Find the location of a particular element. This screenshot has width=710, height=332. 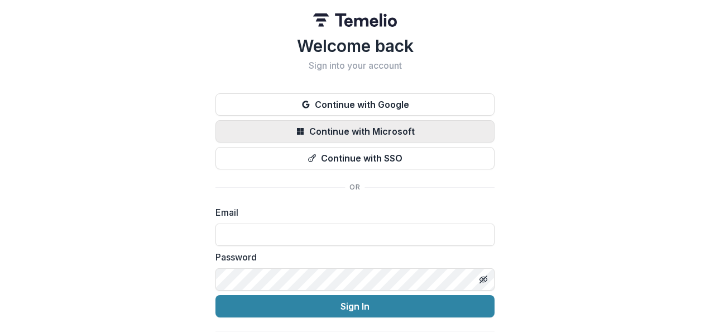

button: Continue with Microsoft is located at coordinates (355, 131).